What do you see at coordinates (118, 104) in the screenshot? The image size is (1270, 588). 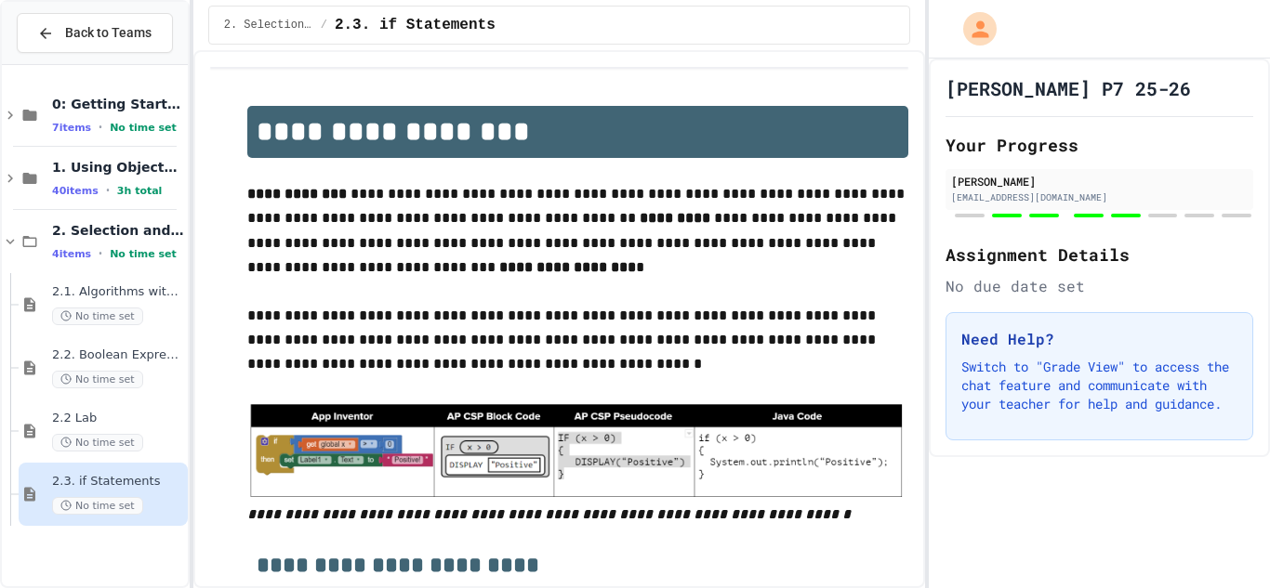 I see `span: 0: Getting Started` at bounding box center [118, 104].